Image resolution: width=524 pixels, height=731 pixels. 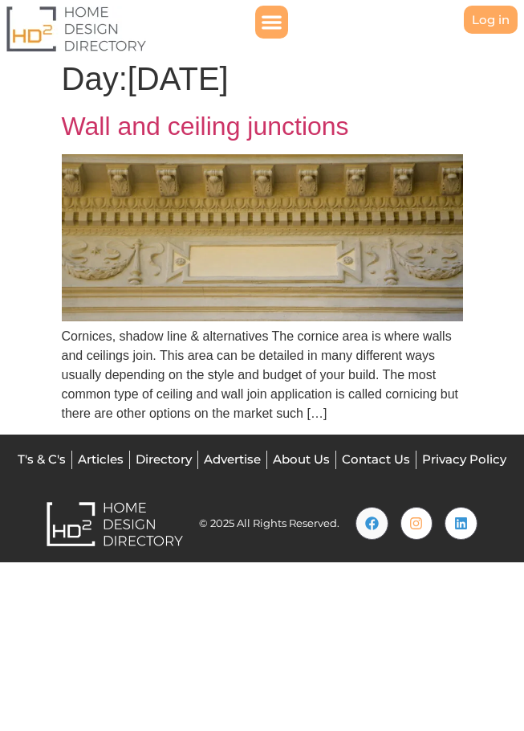 What do you see at coordinates (263, 79) in the screenshot?
I see `h1: Day:` at bounding box center [263, 79].